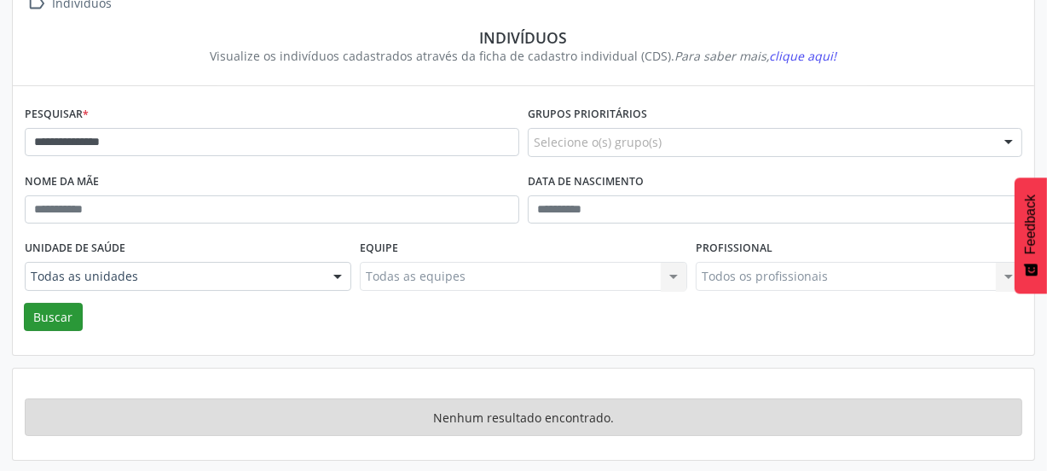 The image size is (1047, 471). What do you see at coordinates (803, 55) in the screenshot?
I see `span: clique aqui!` at bounding box center [803, 55].